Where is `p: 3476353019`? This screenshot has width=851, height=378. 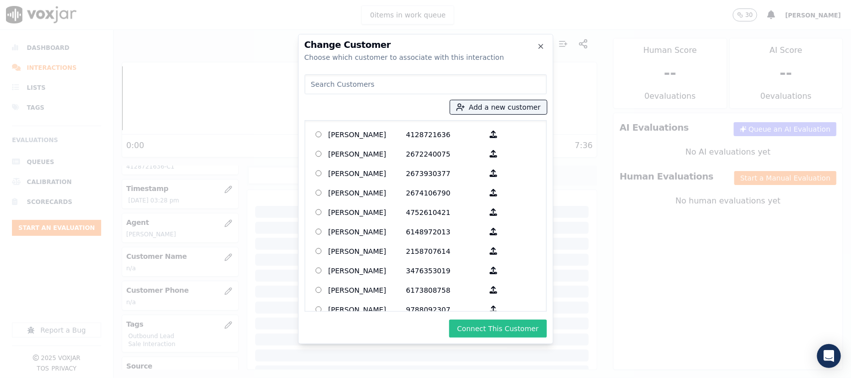
p: 3476353019 is located at coordinates (445, 270).